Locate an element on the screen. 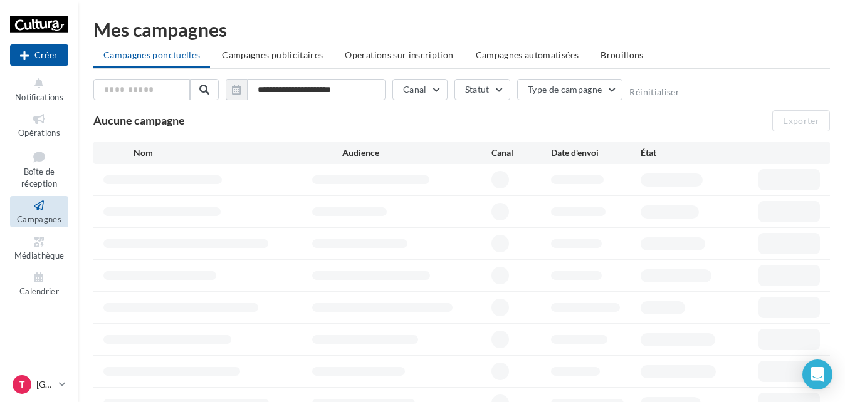 The image size is (845, 402). button: Type de campagne is located at coordinates (570, 90).